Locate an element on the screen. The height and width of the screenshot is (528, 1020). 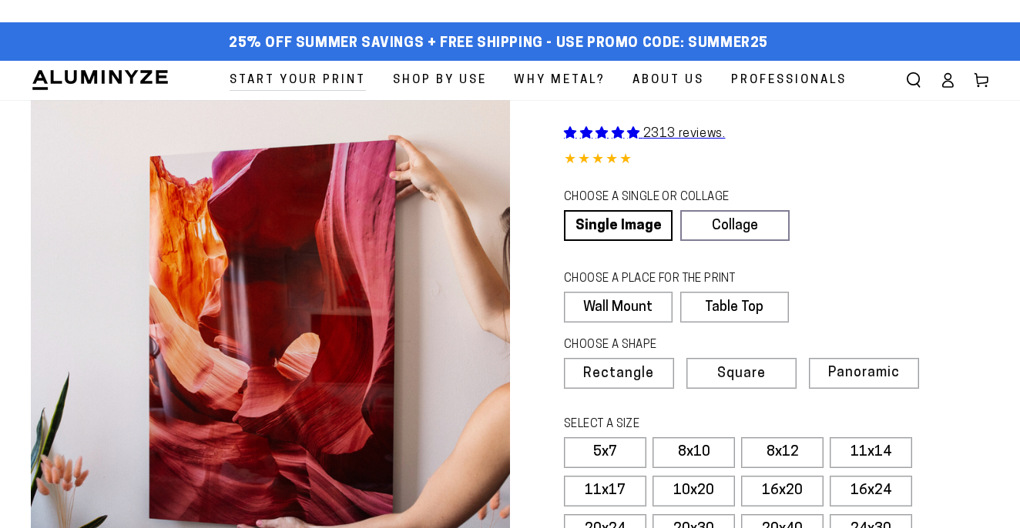
label: 10x20 is located at coordinates (693, 491).